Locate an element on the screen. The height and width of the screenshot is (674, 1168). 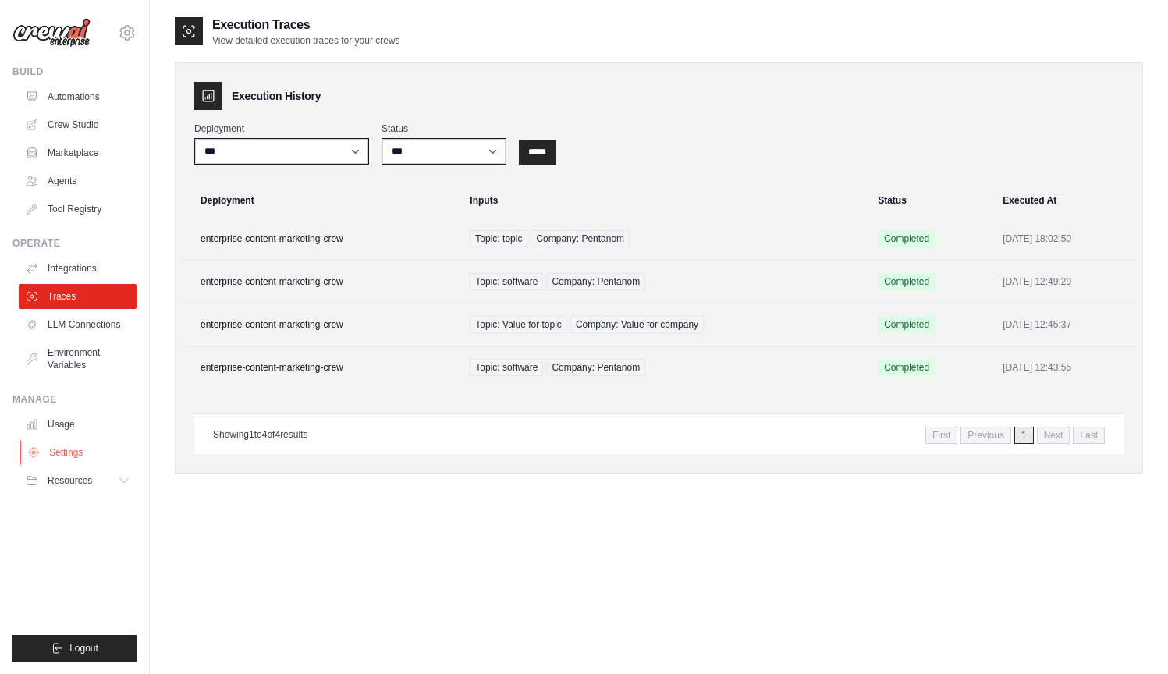
div: Operate is located at coordinates (74, 243).